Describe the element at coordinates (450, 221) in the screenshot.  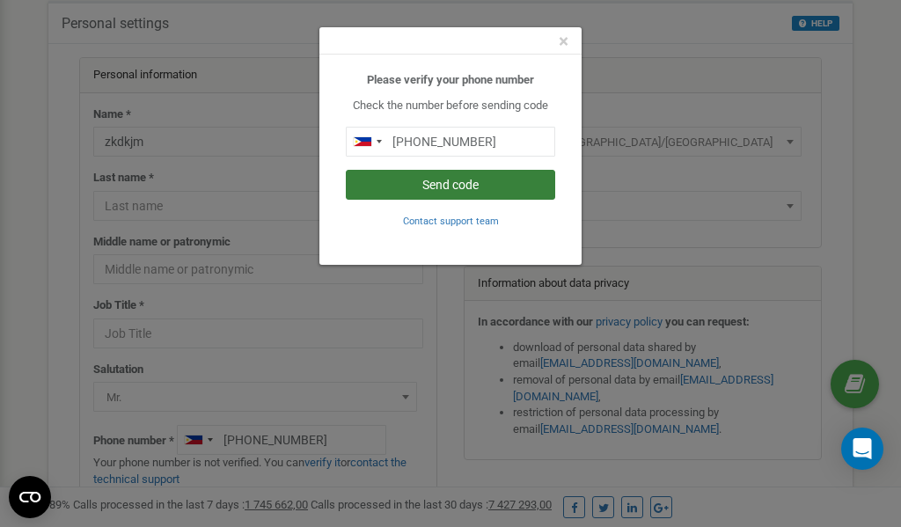
I see `small: Contact support team` at that location.